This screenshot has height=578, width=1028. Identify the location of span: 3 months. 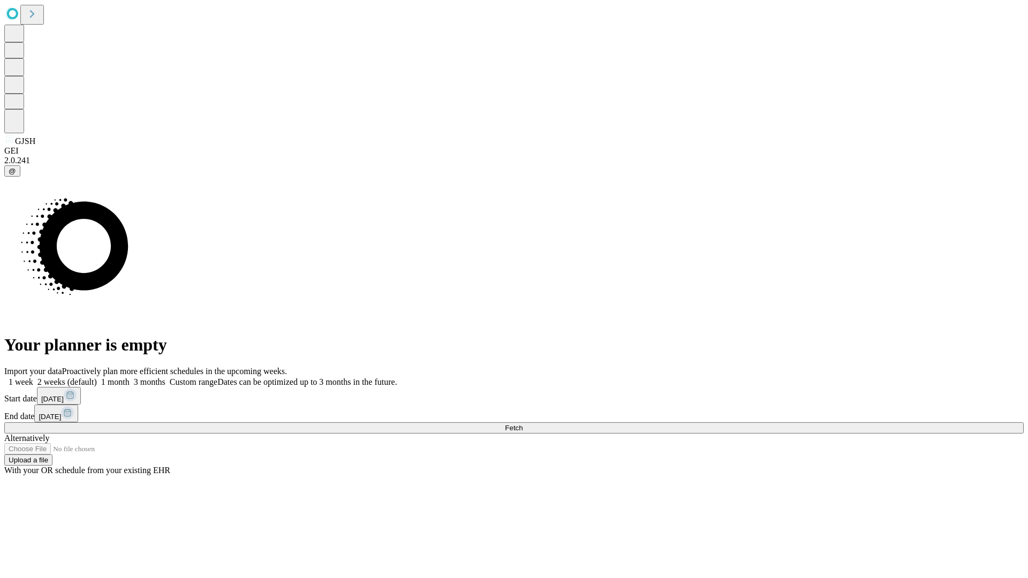
(149, 382).